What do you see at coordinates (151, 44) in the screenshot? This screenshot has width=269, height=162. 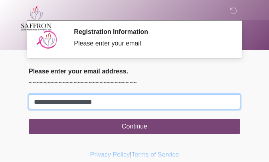 I see `div: Please enter your email` at bounding box center [151, 44].